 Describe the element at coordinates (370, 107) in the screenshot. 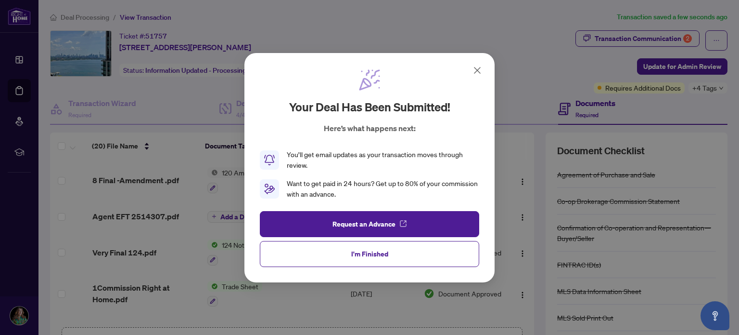

I see `h2: Your deal has been submitted!` at that location.